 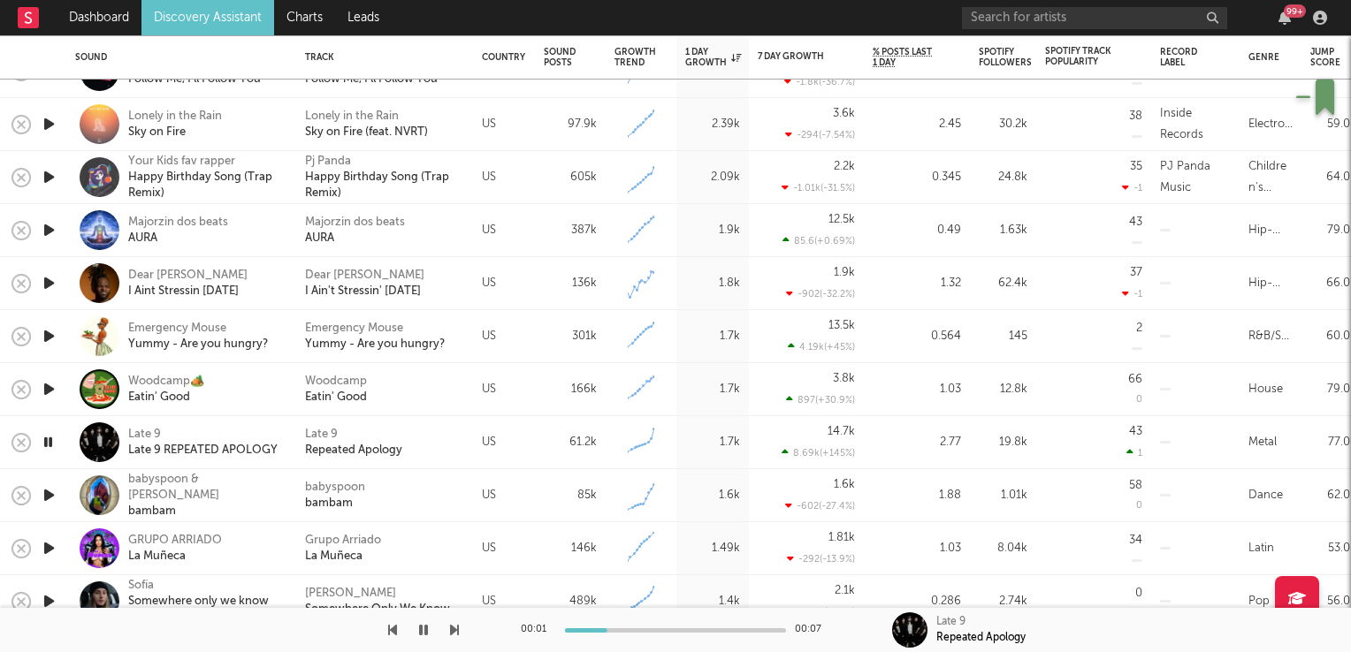 I want to click on div: Genre, so click(x=1263, y=57).